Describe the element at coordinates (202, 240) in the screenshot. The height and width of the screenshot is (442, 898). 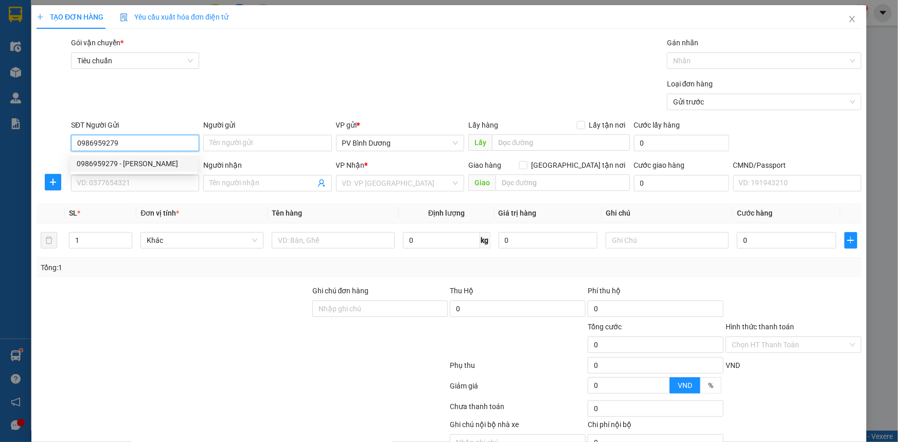
I see `span: Khác` at that location.